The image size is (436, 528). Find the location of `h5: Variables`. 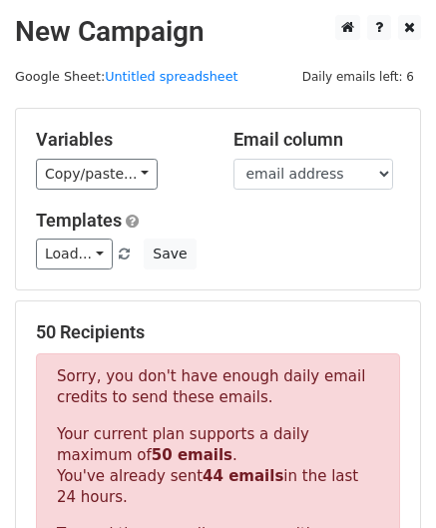

h5: Variables is located at coordinates (120, 140).